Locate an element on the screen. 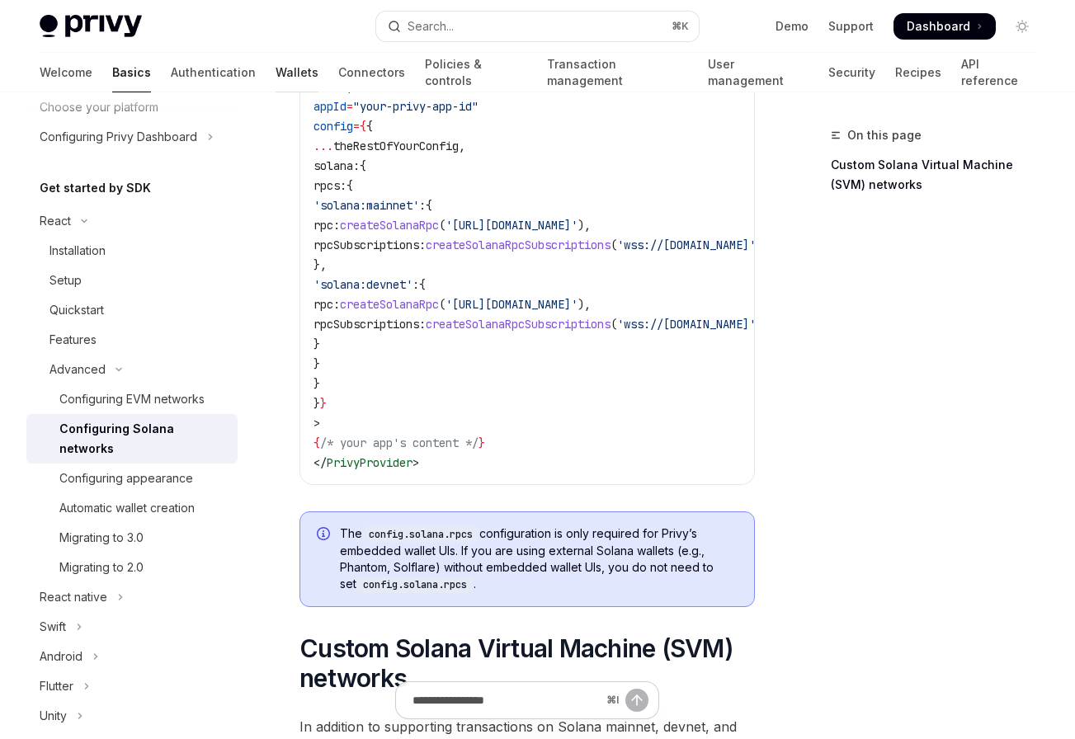 The width and height of the screenshot is (1075, 739). a: Migrating to 2.0 is located at coordinates (132, 568).